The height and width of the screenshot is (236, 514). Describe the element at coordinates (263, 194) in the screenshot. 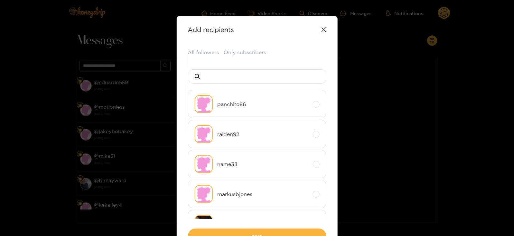

I see `span: markusbjones` at that location.